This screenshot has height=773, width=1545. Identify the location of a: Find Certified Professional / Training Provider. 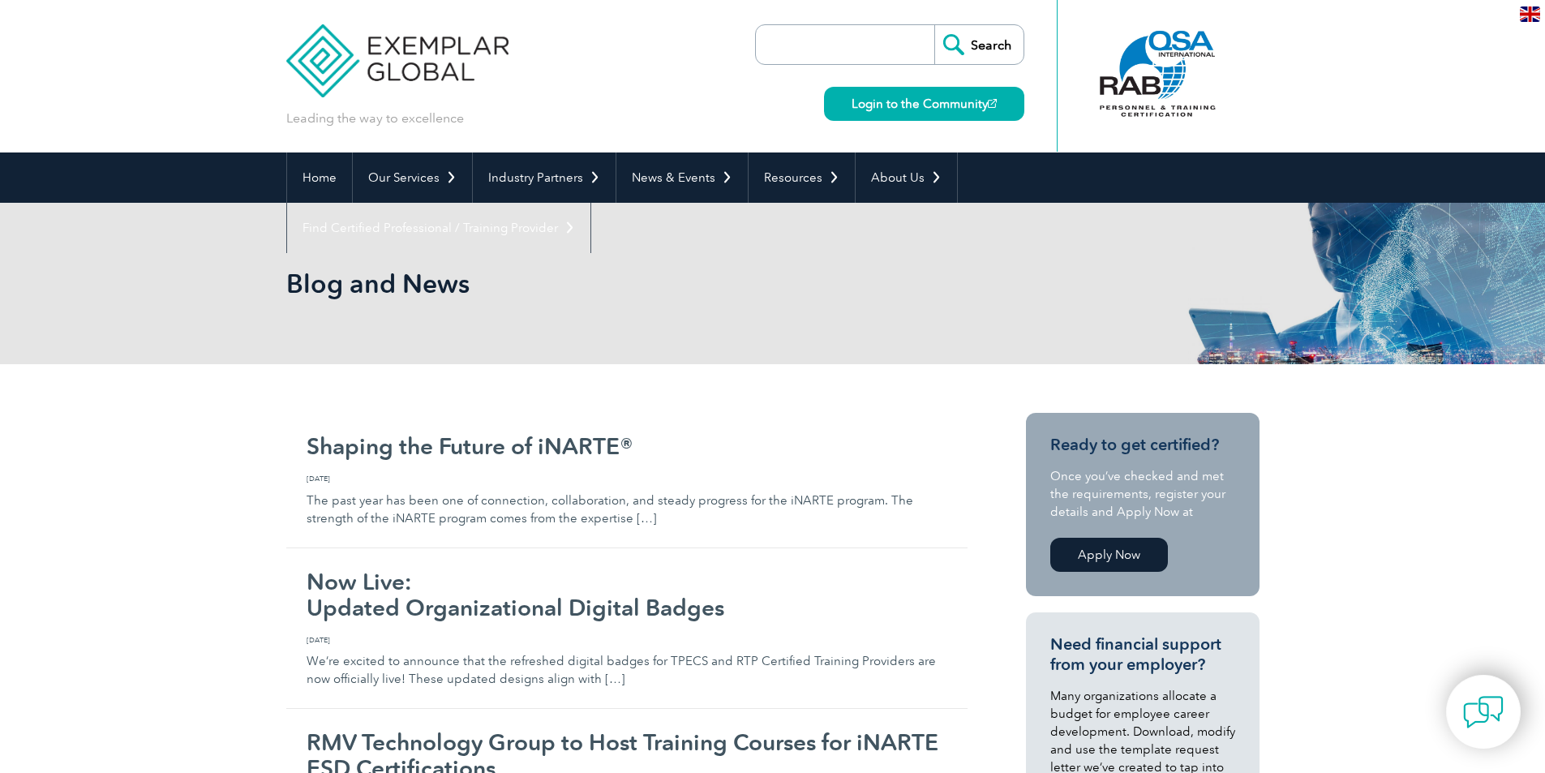
(439, 228).